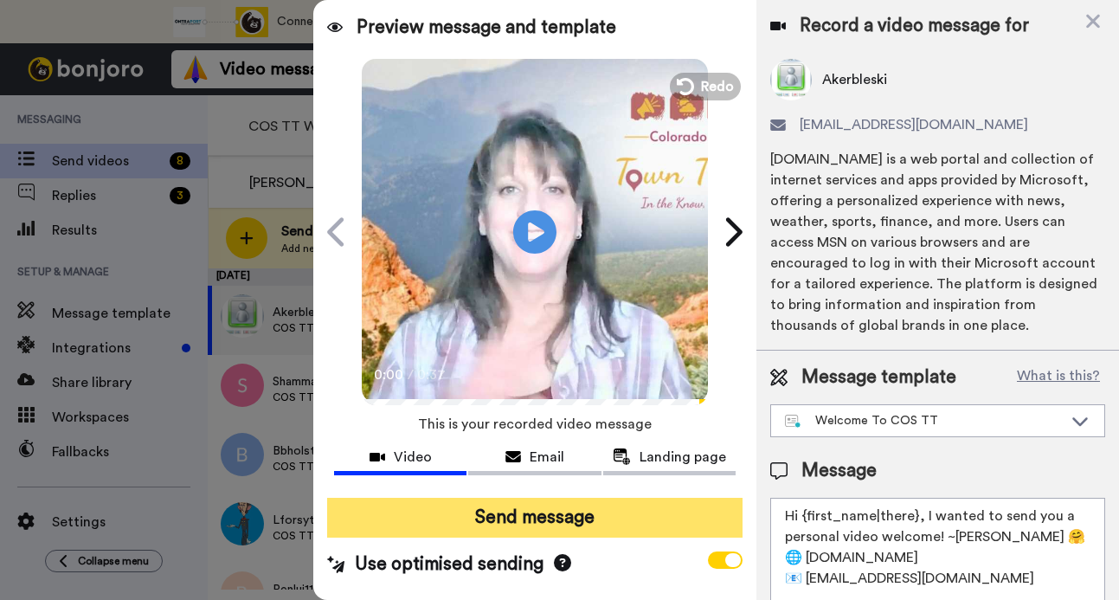 The height and width of the screenshot is (600, 1119). What do you see at coordinates (793, 422) in the screenshot?
I see `img: nextgen-template.svg` at bounding box center [793, 422].